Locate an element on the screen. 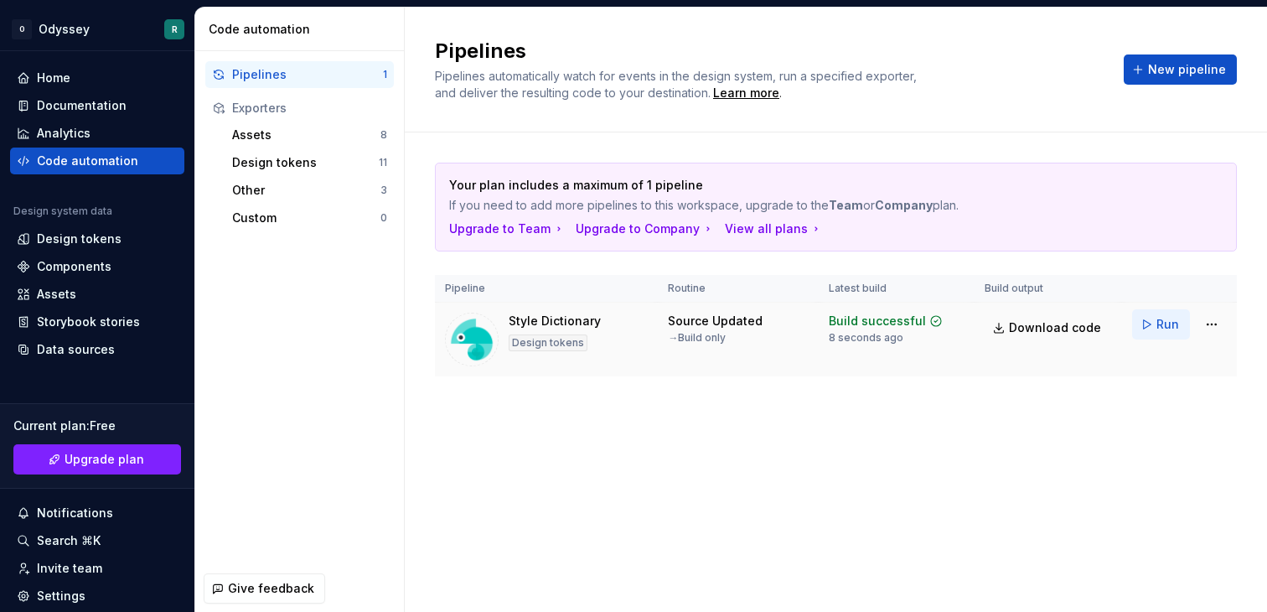 Image resolution: width=1267 pixels, height=612 pixels. a: Other3 is located at coordinates (309, 190).